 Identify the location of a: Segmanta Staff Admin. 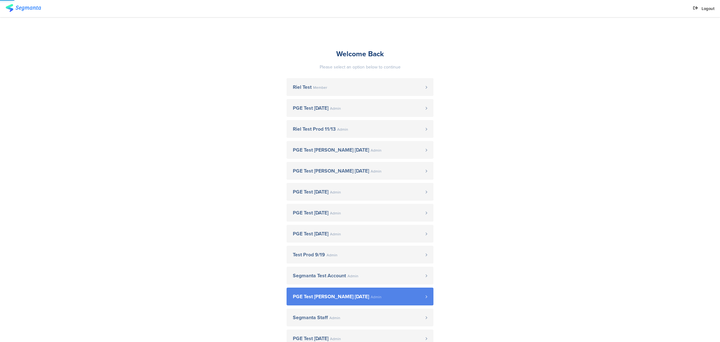
(360, 317).